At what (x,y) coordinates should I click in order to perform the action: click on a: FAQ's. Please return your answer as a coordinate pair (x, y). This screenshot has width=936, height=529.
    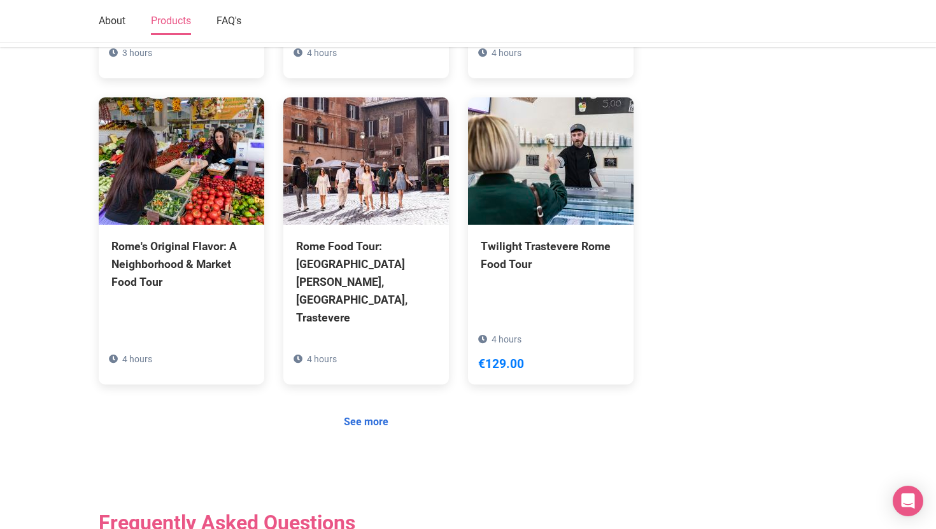
    Looking at the image, I should click on (229, 22).